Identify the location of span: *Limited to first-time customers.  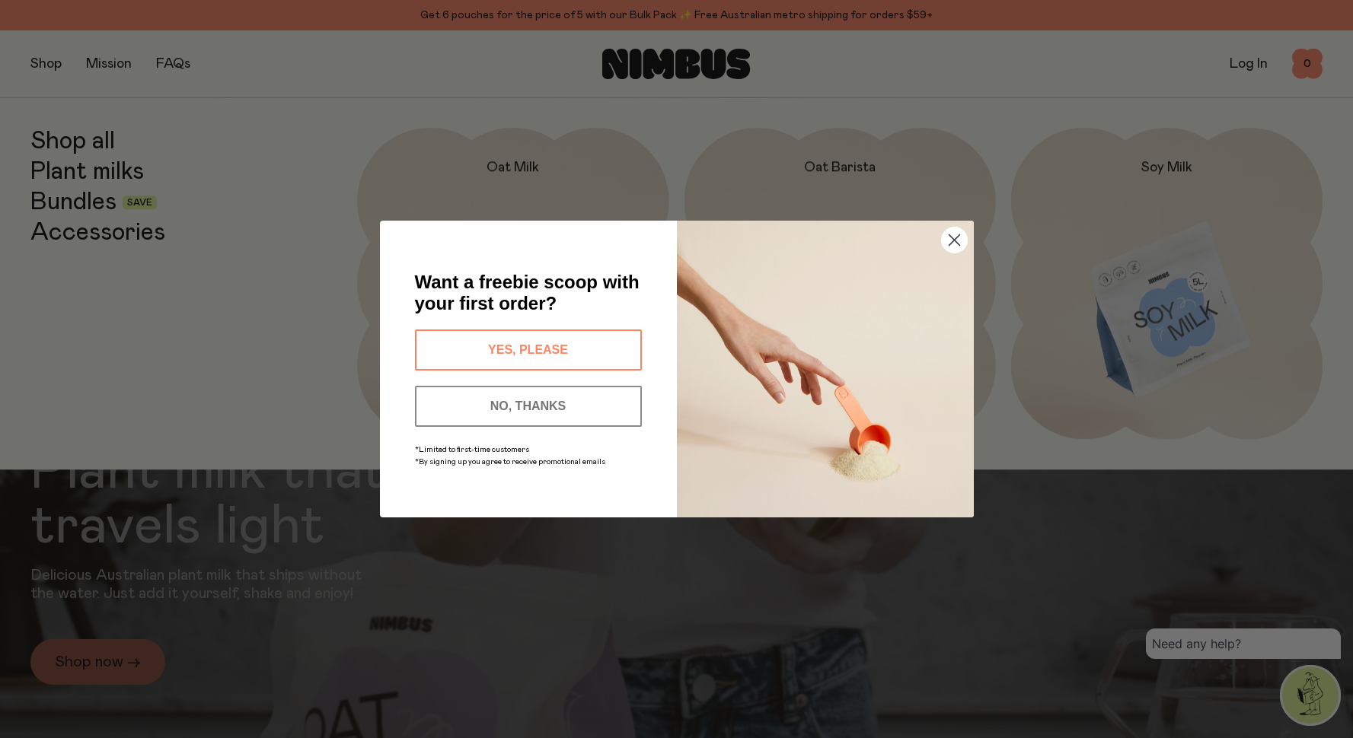
(472, 450).